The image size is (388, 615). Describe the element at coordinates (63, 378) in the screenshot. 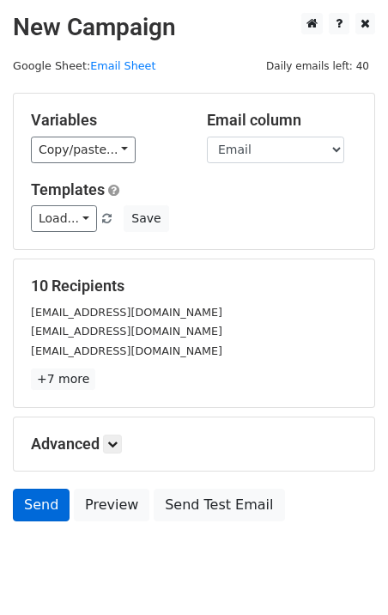

I see `a: +7 more` at that location.